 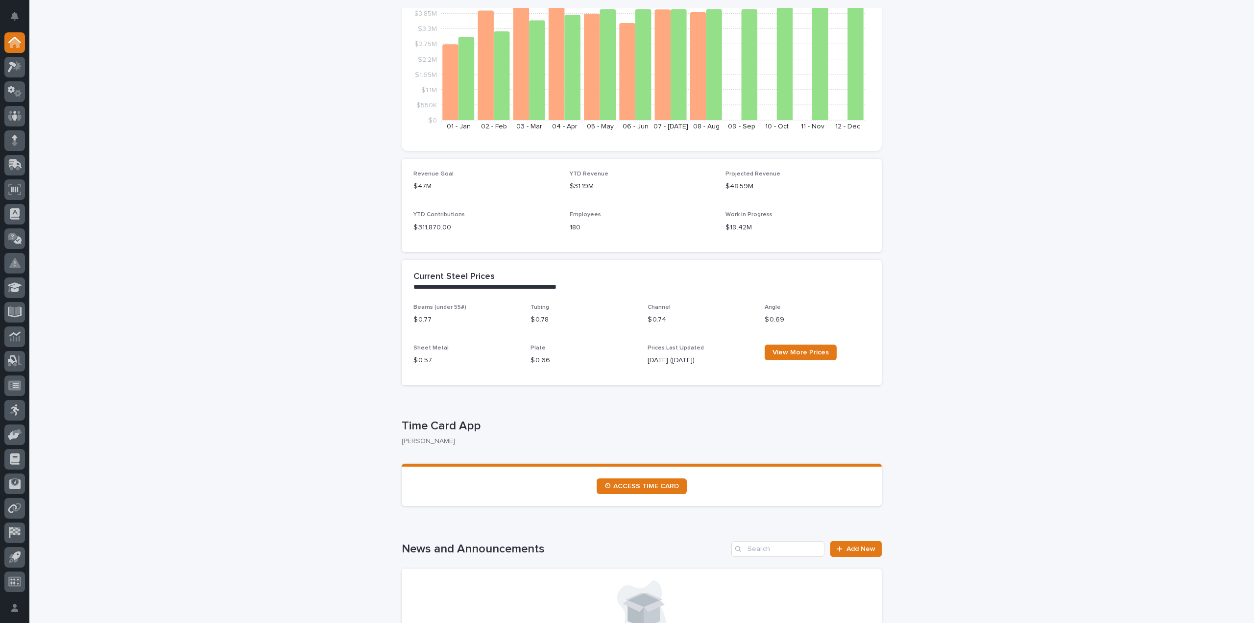 I want to click on span: Prices Last Updated, so click(x=676, y=348).